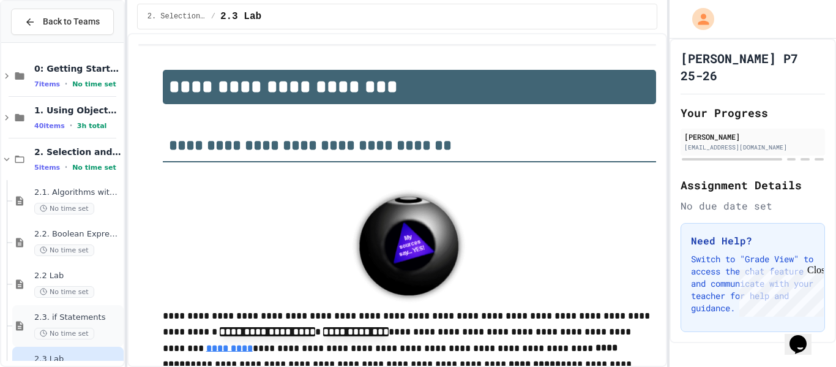 The height and width of the screenshot is (367, 836). I want to click on span: 2.2. Boolean Expressions, so click(78, 234).